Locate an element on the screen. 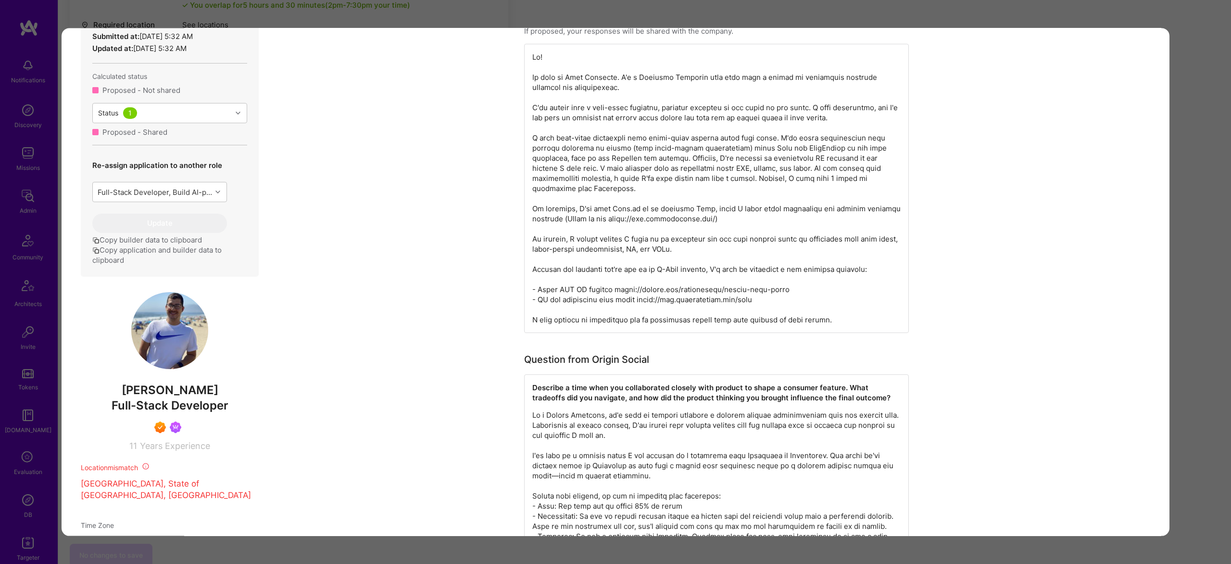 The height and width of the screenshot is (564, 1231). div: Status is located at coordinates (108, 113).